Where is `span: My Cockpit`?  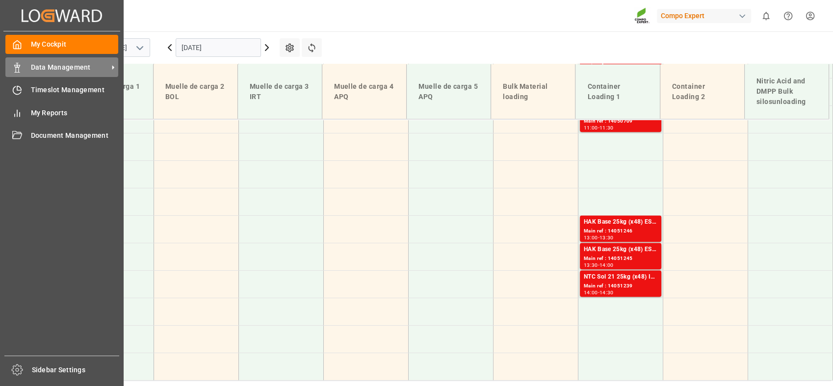
span: My Cockpit is located at coordinates (75, 44).